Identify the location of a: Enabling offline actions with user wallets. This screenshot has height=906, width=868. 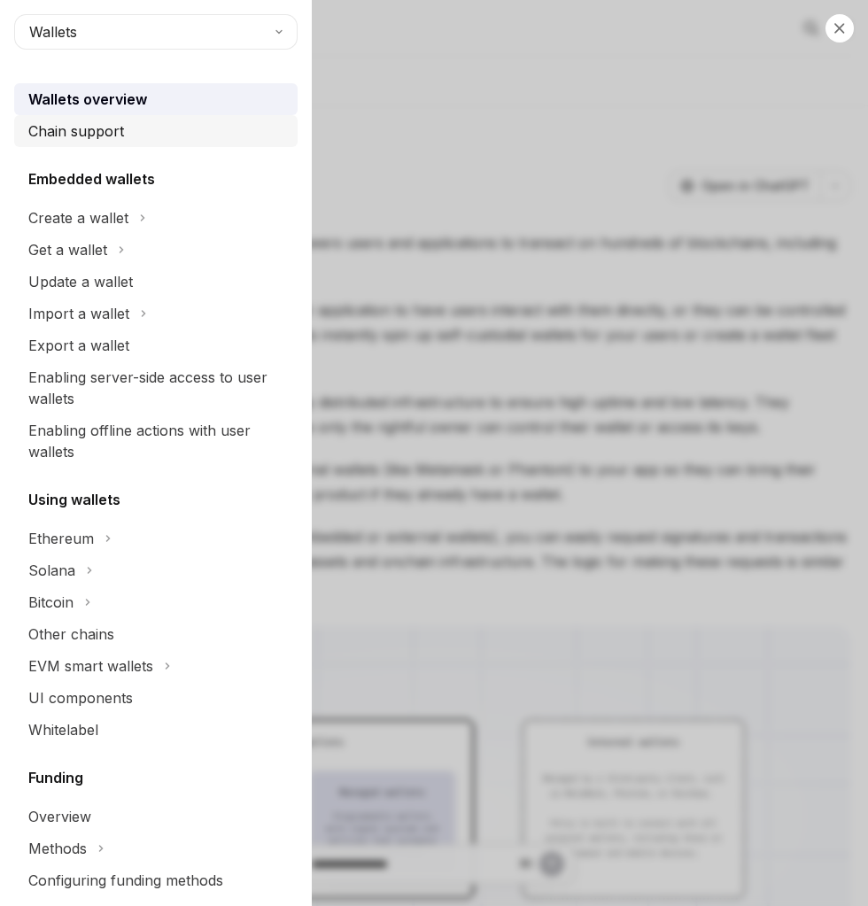
(156, 441).